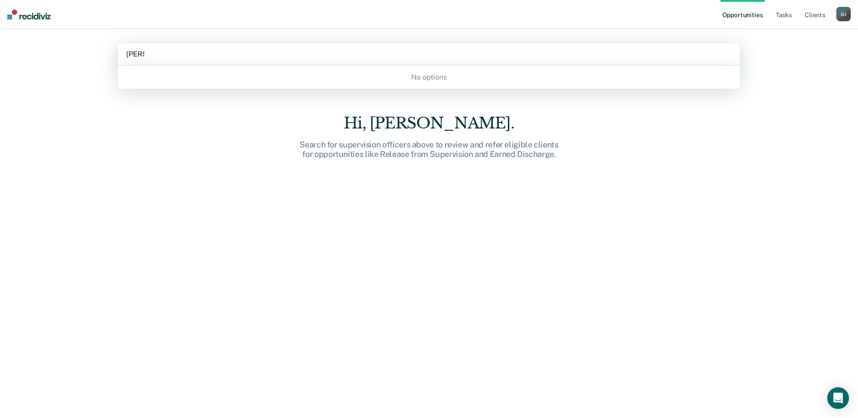  Describe the element at coordinates (429, 77) in the screenshot. I see `div: No options` at that location.